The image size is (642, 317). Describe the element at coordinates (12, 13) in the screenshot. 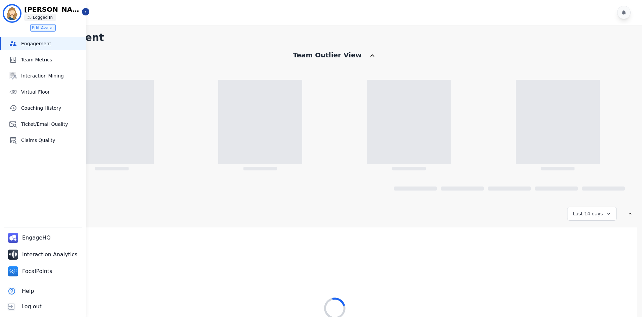

I see `img: Bordered avatar` at that location.